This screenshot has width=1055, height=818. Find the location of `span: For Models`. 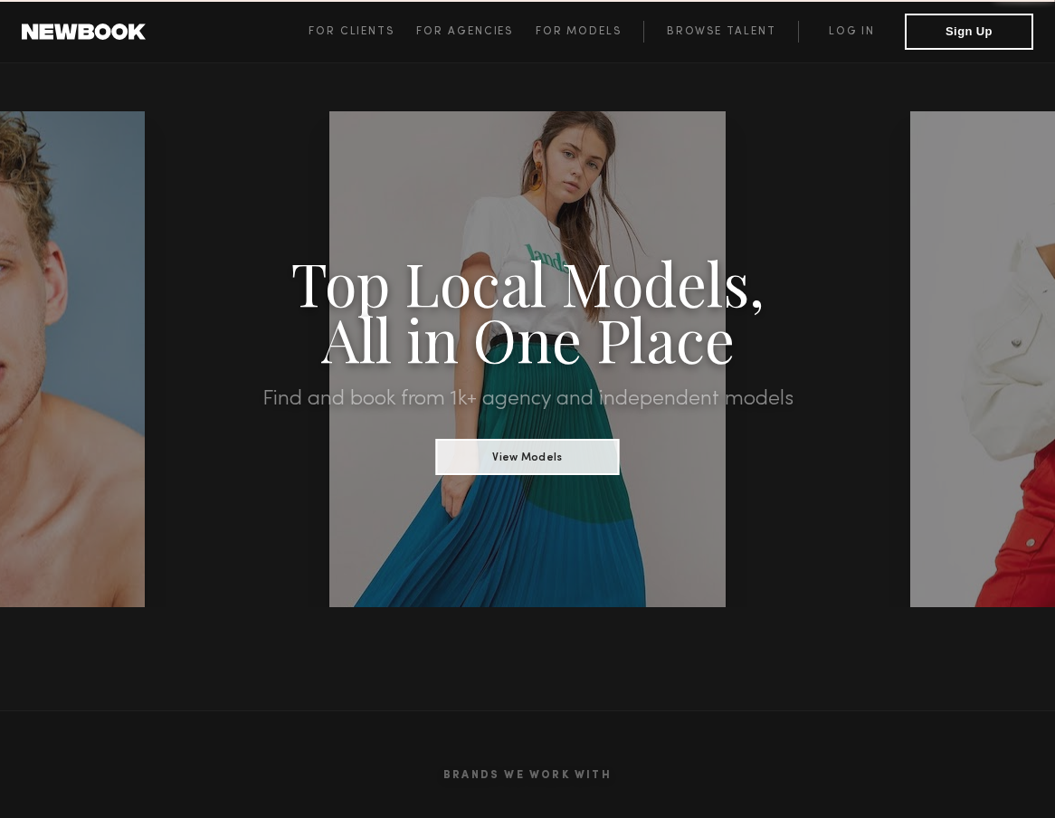

span: For Models is located at coordinates (578, 32).